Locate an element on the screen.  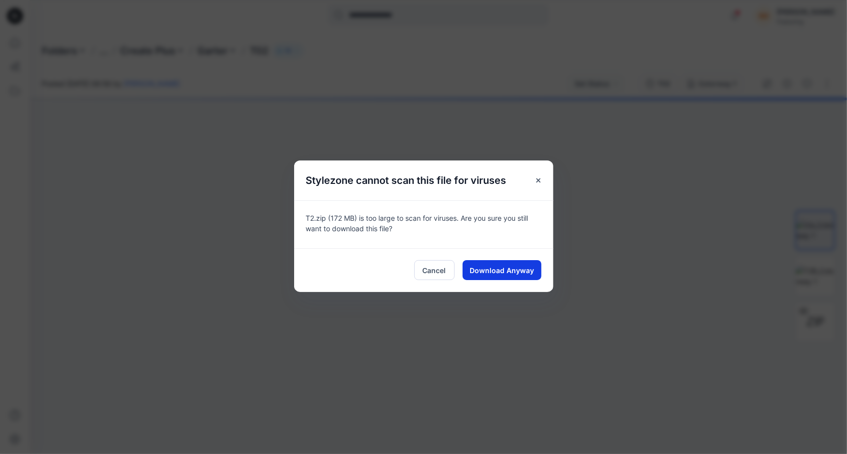
button: Cancel is located at coordinates (434, 270).